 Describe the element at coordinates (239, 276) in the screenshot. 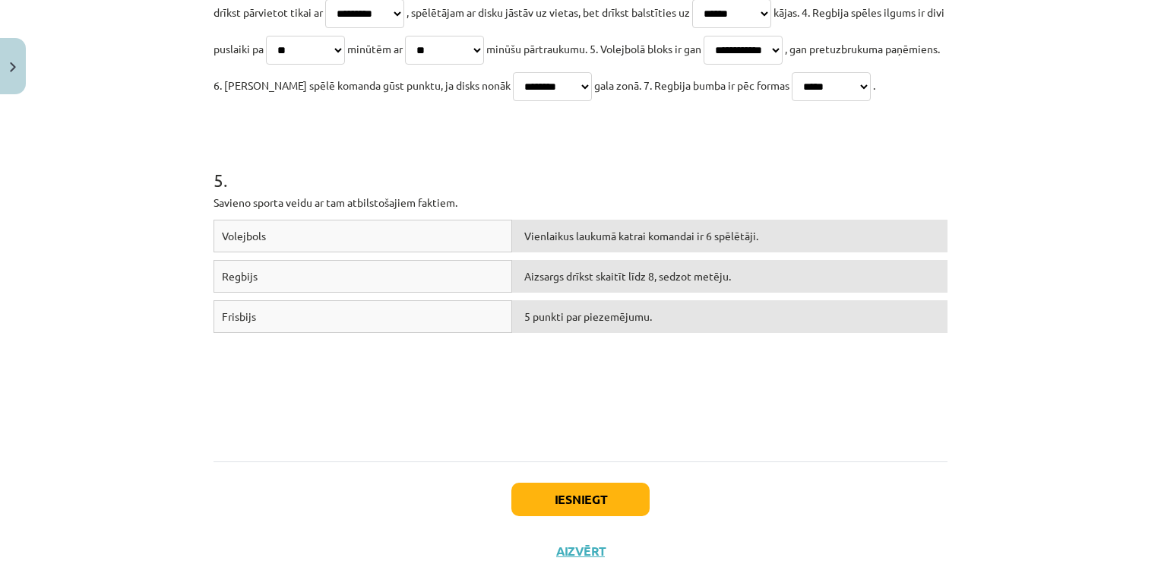

I see `span: Regbijs` at that location.